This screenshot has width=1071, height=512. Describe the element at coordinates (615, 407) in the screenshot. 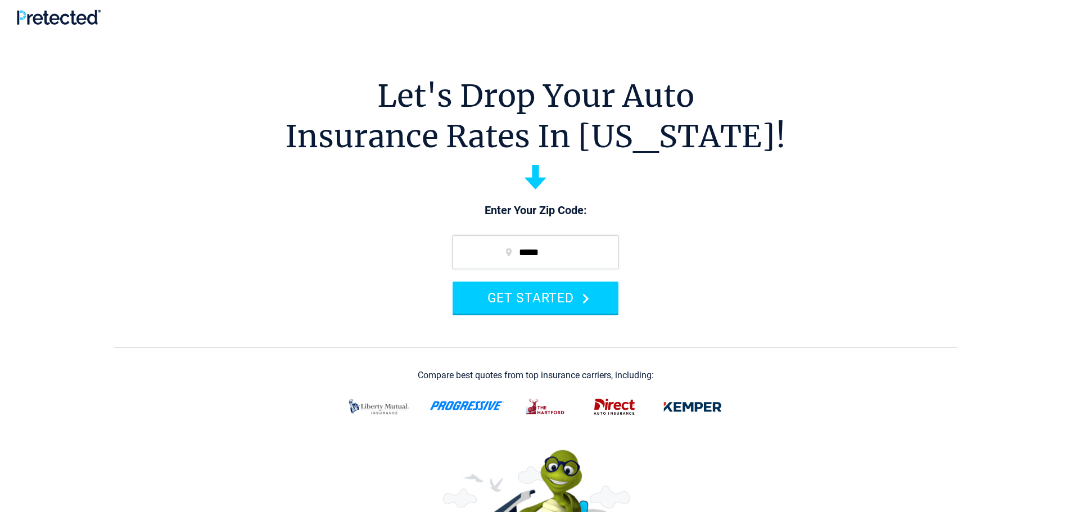

I see `img: direct` at that location.